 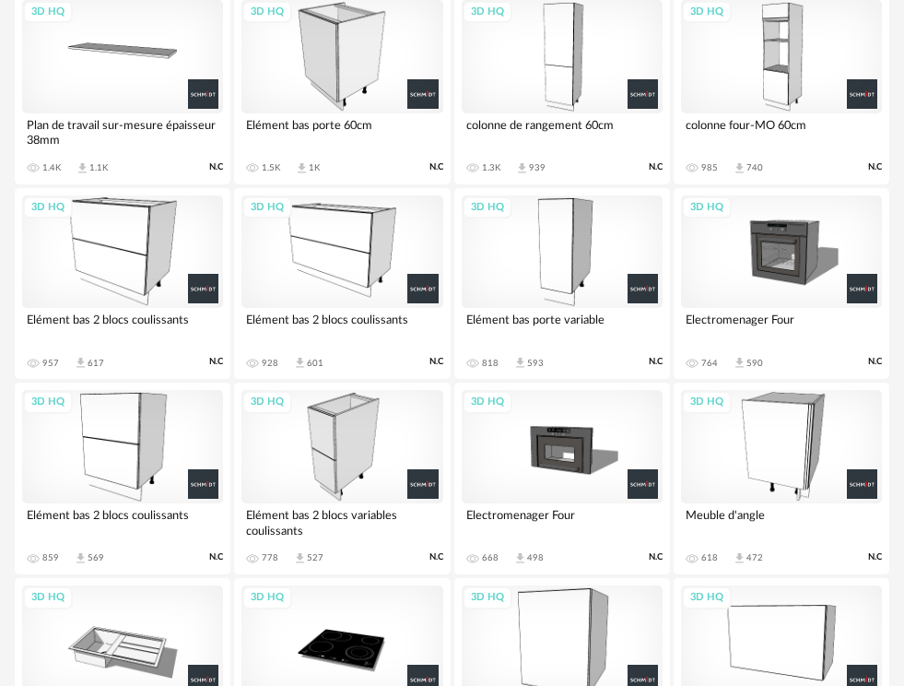 I want to click on div: 818, so click(x=490, y=363).